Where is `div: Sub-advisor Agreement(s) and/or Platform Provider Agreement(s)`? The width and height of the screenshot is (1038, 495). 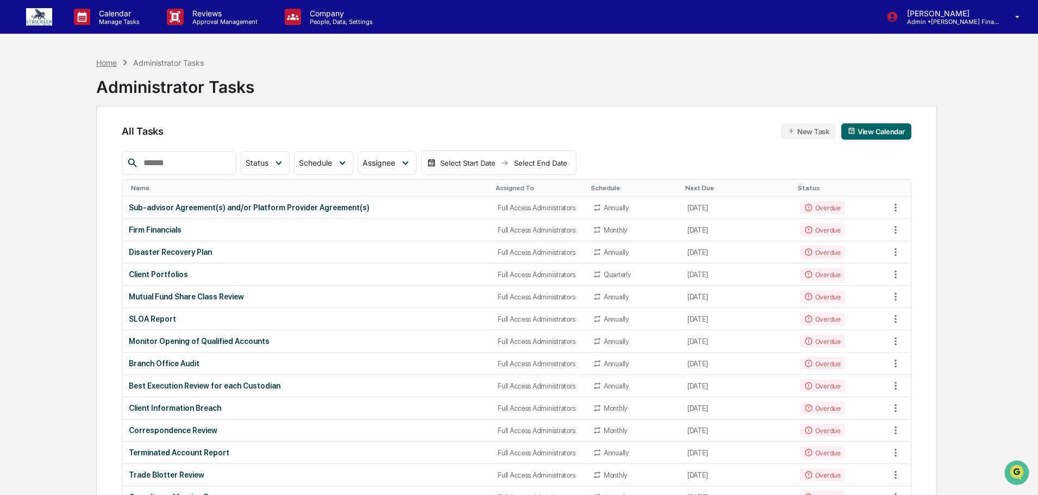
div: Sub-advisor Agreement(s) and/or Platform Provider Agreement(s) is located at coordinates (306, 208).